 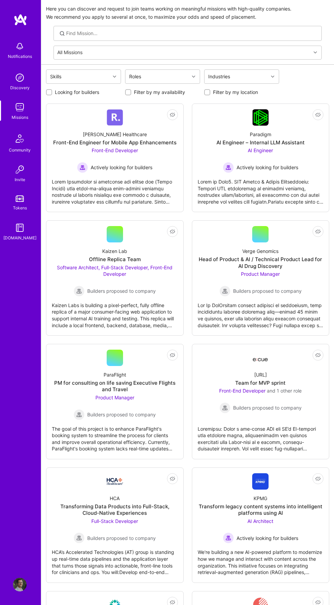 What do you see at coordinates (115, 143) in the screenshot?
I see `div: Front-End Engineer for Mobile App Enhancements` at bounding box center [115, 143].